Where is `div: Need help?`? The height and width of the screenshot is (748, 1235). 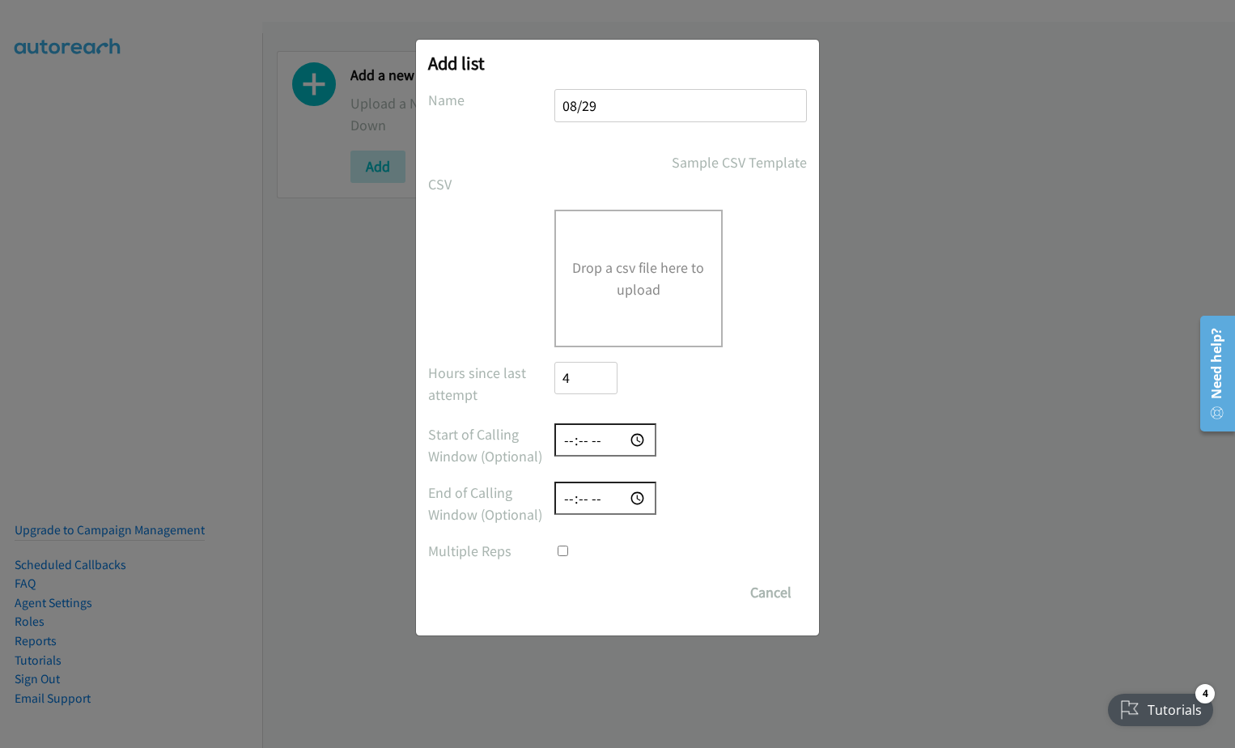 div: Need help? is located at coordinates (28, 54).